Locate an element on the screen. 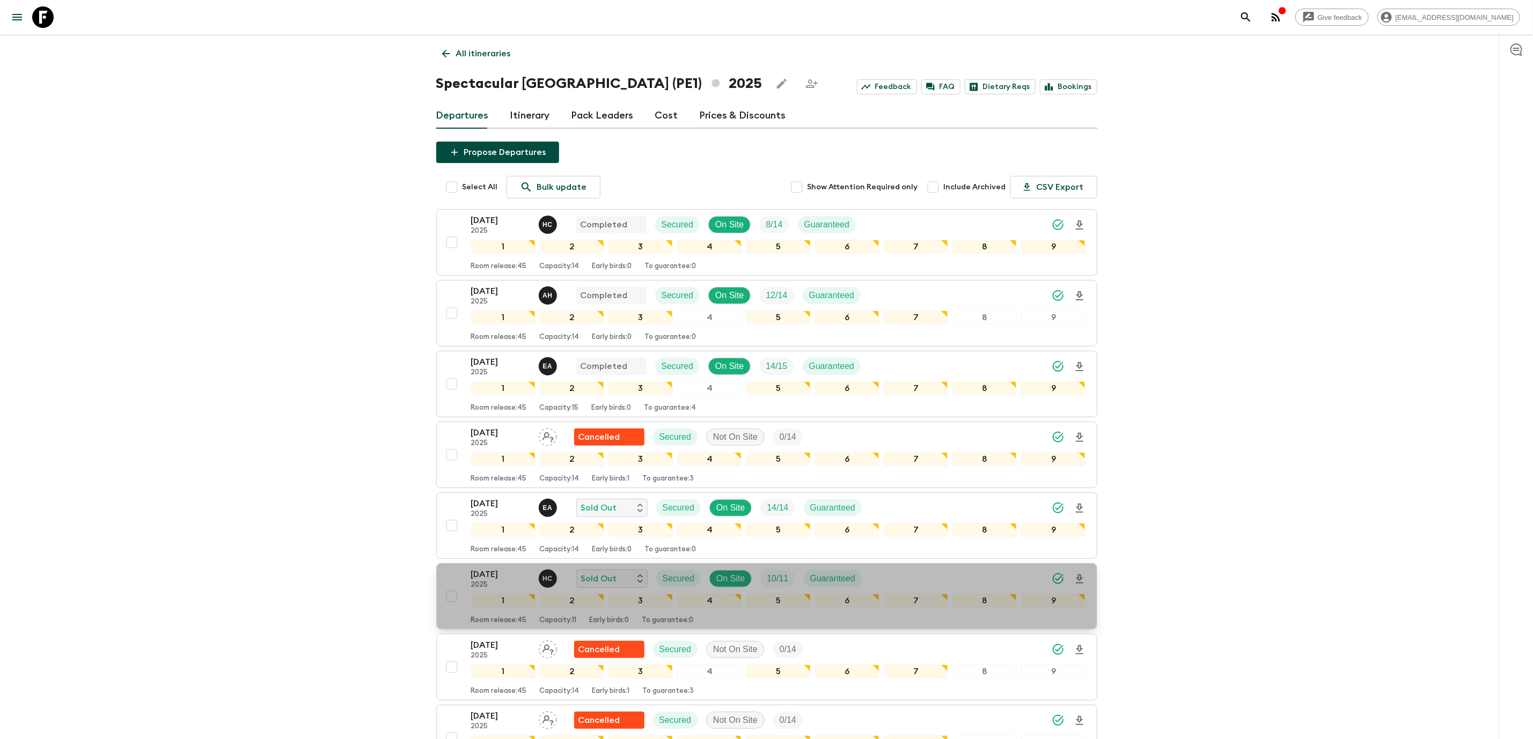  p: Guaranteed is located at coordinates (831, 296).